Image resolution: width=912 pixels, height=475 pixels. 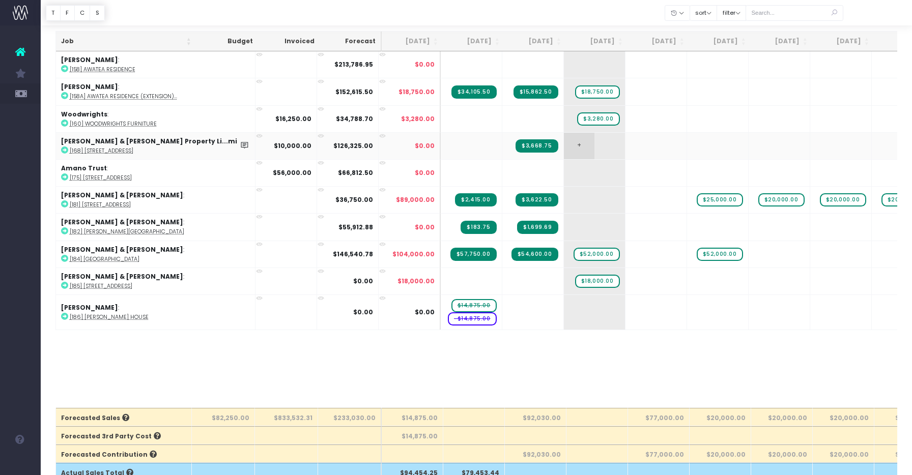 What do you see at coordinates (101, 286) in the screenshot?
I see `abbr: [185] 130 The Esplanade` at bounding box center [101, 286].